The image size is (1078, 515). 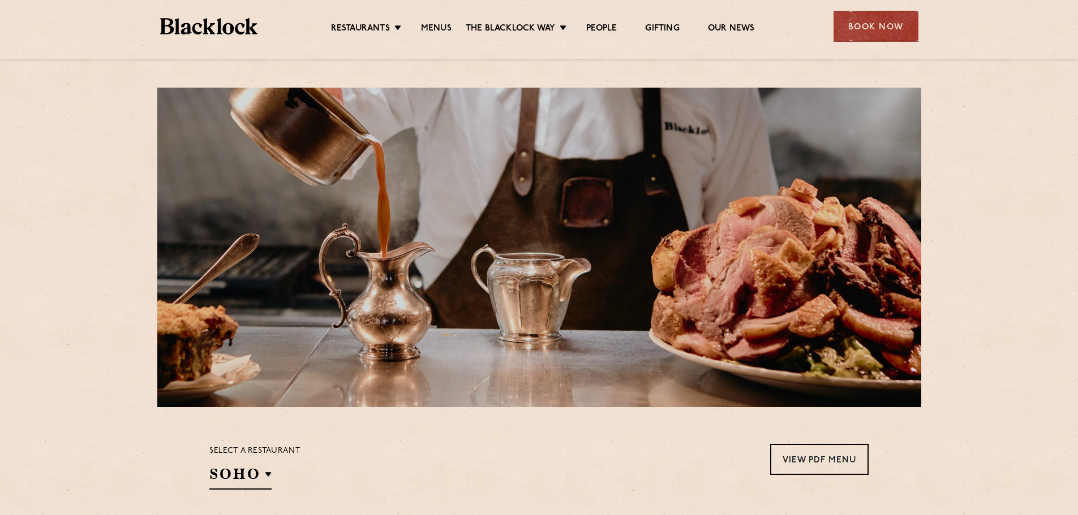 What do you see at coordinates (601, 29) in the screenshot?
I see `a: People` at bounding box center [601, 29].